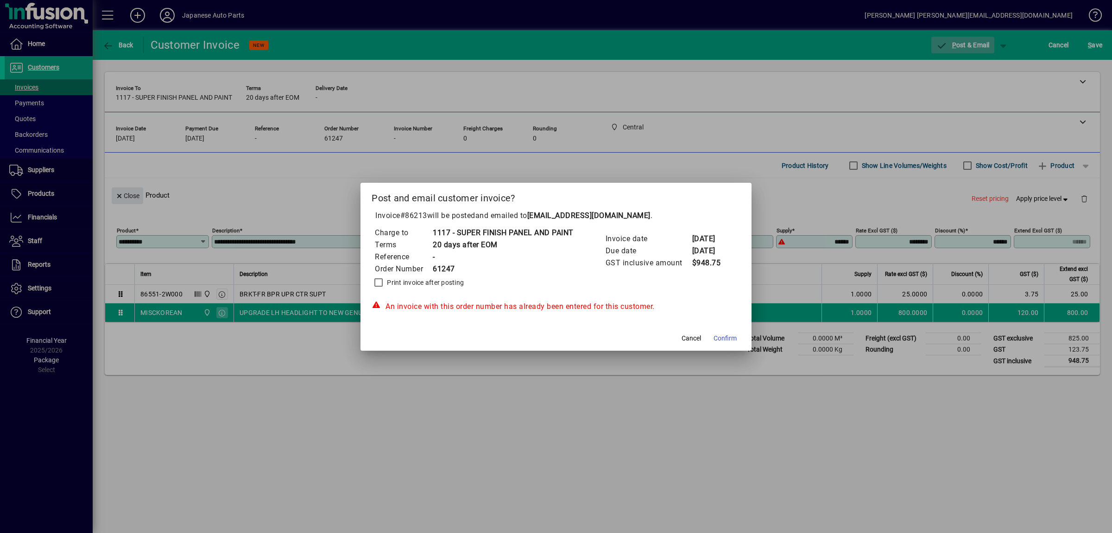  I want to click on td: GST inclusive amount, so click(648, 263).